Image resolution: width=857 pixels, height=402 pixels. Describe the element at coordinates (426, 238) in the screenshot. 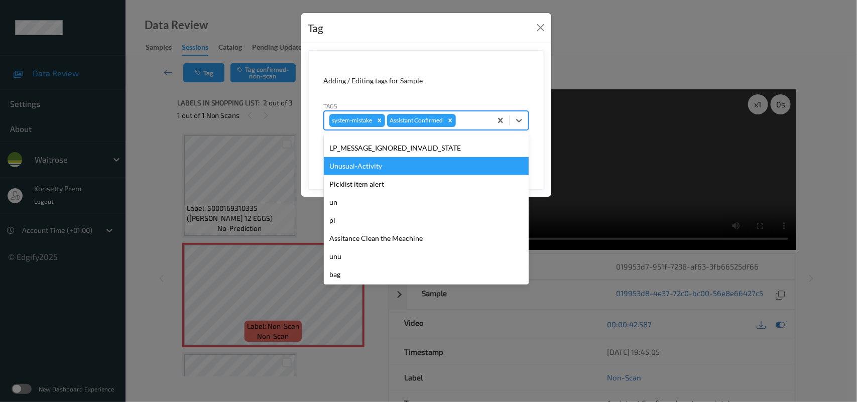

I see `div: Assitance Clean the Meachine` at that location.